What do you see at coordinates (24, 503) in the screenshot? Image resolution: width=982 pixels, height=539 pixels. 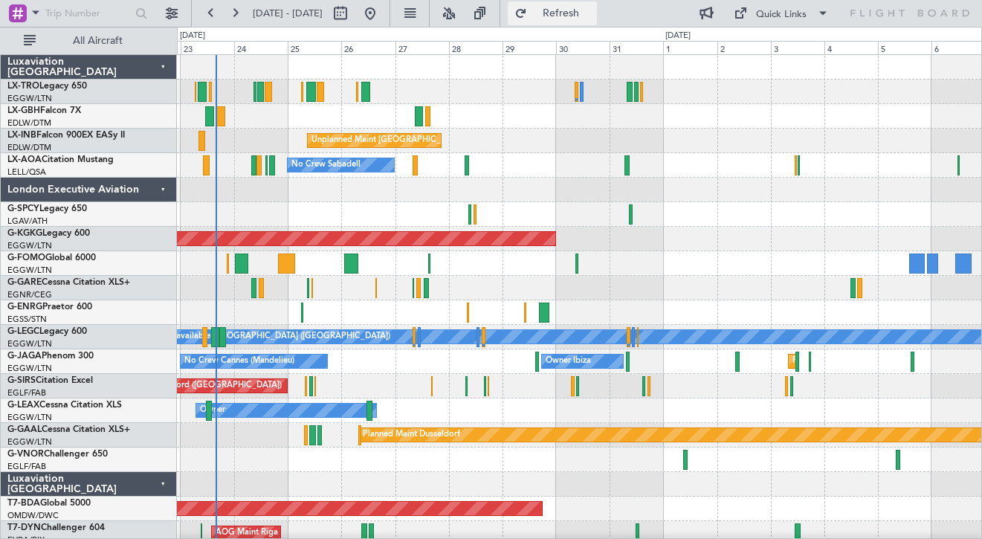 I see `span: T7-BDA` at bounding box center [24, 503].